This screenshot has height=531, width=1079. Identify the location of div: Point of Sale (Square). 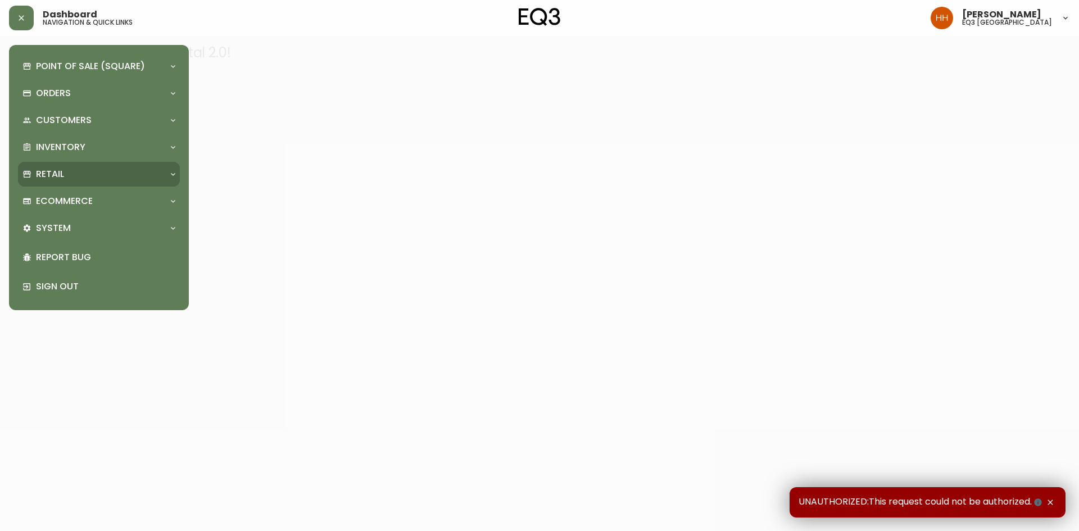
(99, 66).